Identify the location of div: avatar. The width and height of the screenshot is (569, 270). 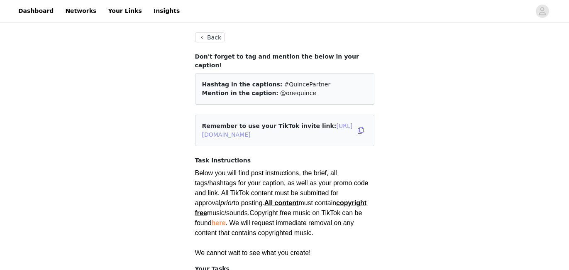
(542, 11).